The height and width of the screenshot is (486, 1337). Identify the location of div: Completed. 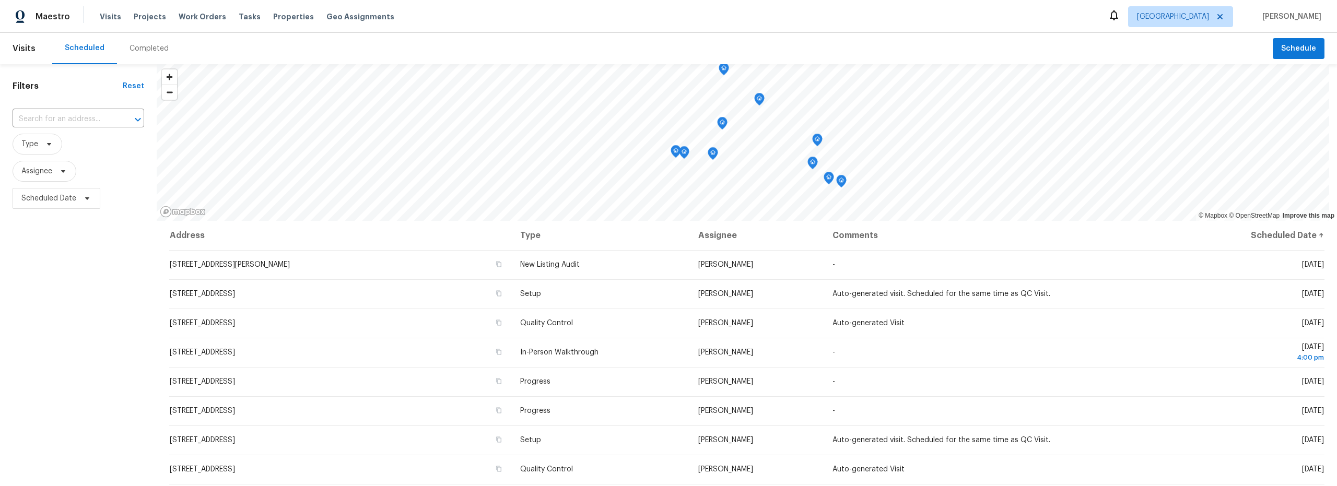
(149, 49).